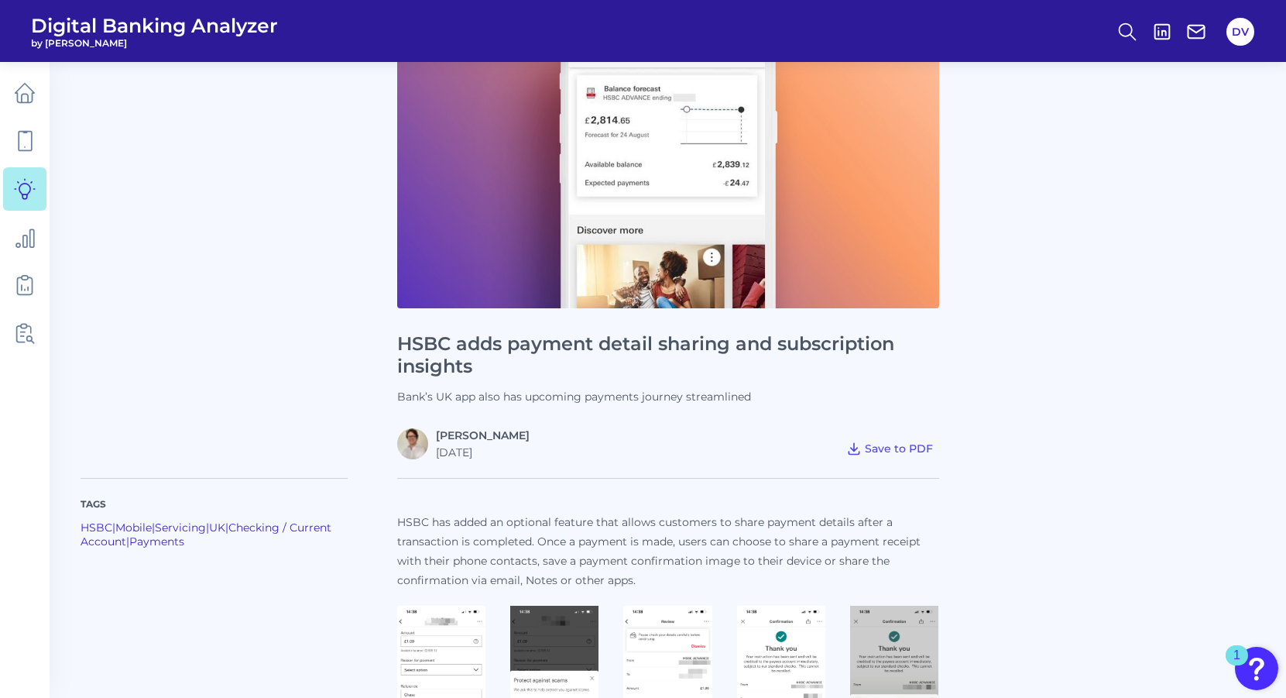 The height and width of the screenshot is (698, 1286). I want to click on p: News, so click(214, 231).